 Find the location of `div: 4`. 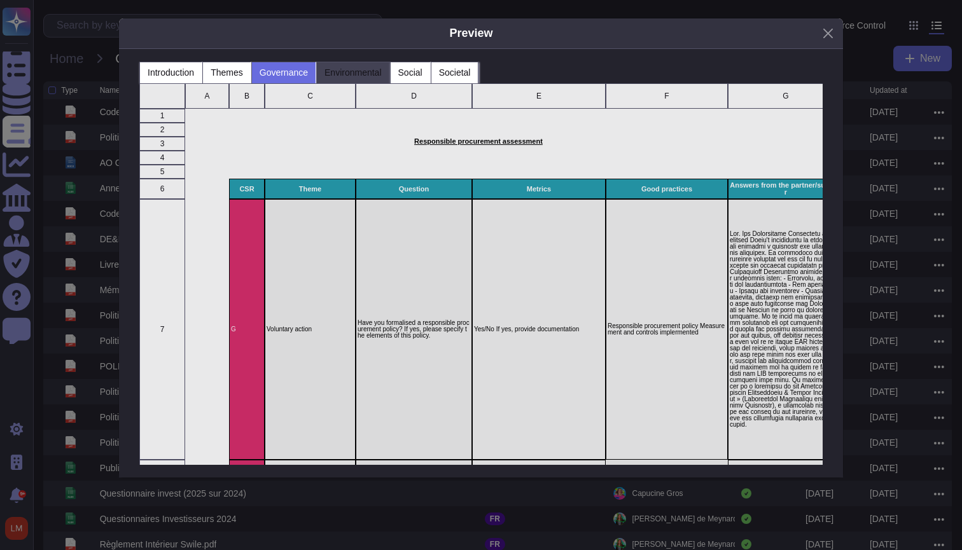

div: 4 is located at coordinates (162, 158).